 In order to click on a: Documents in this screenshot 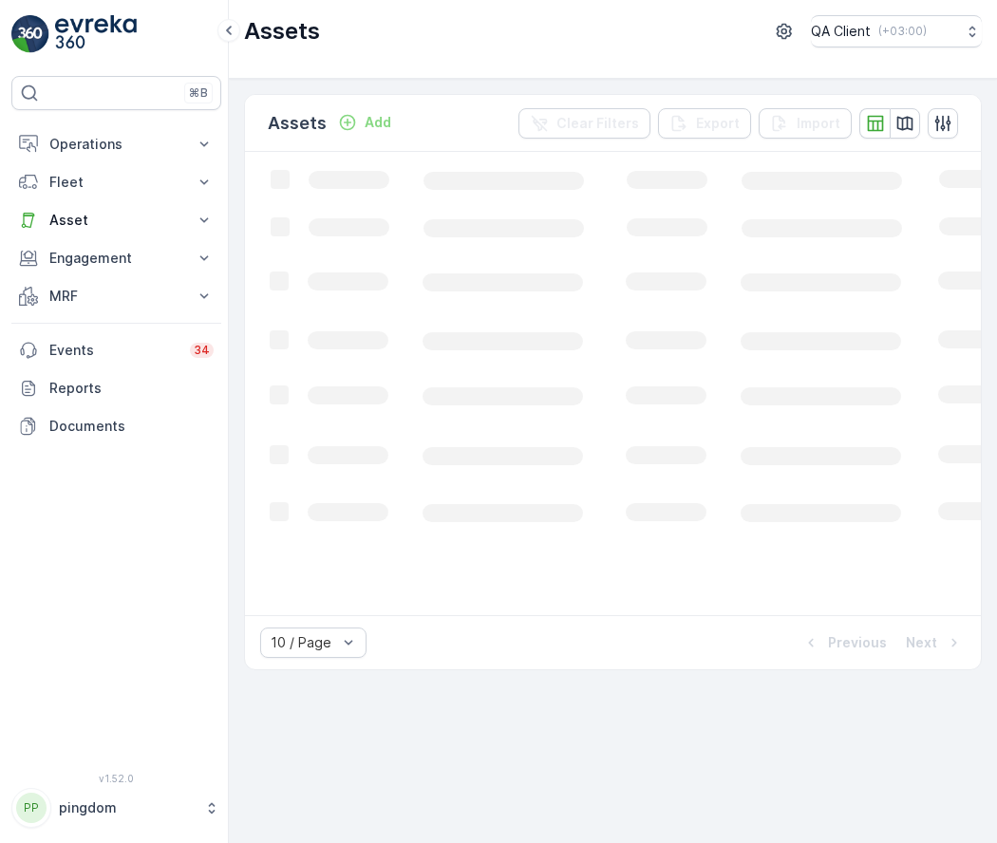, I will do `click(116, 426)`.